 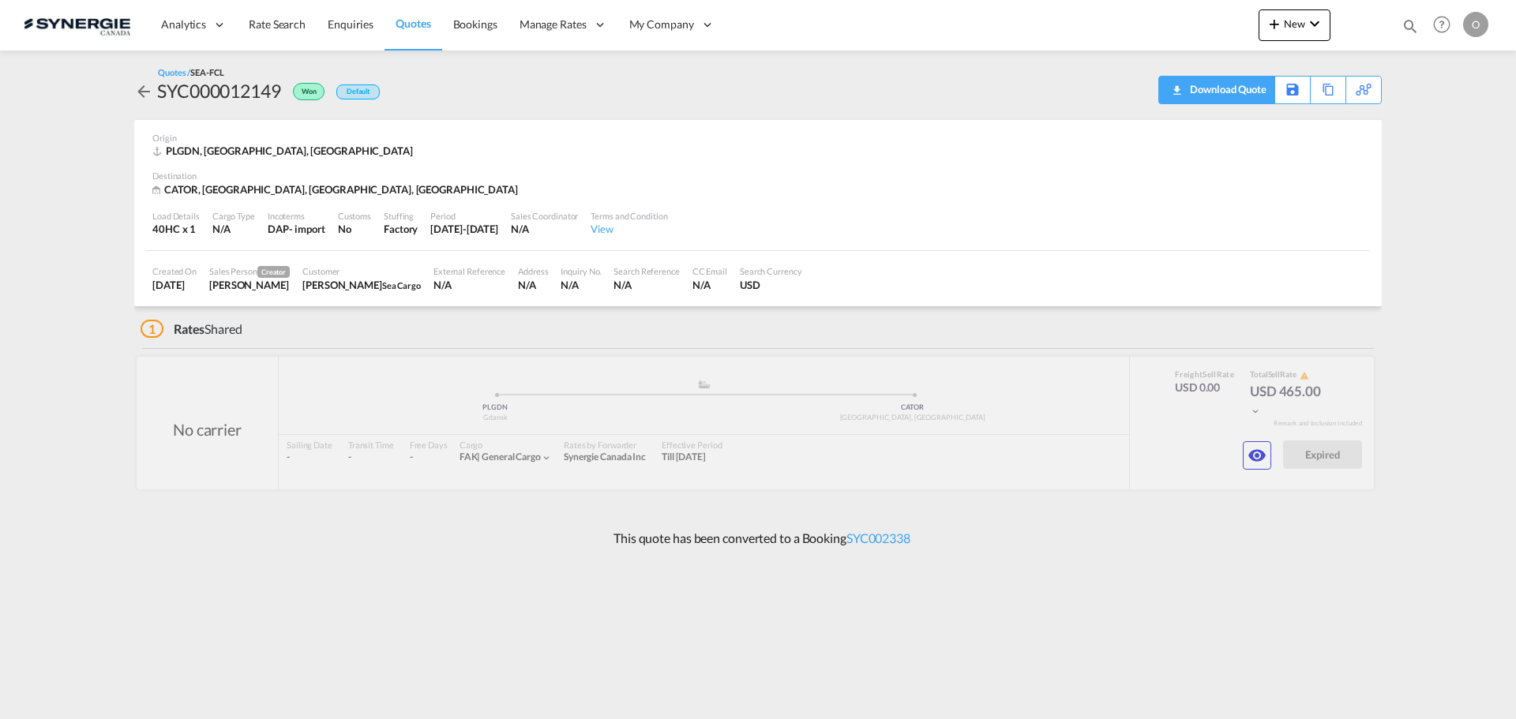 What do you see at coordinates (533, 271) in the screenshot?
I see `div: Address` at bounding box center [533, 271].